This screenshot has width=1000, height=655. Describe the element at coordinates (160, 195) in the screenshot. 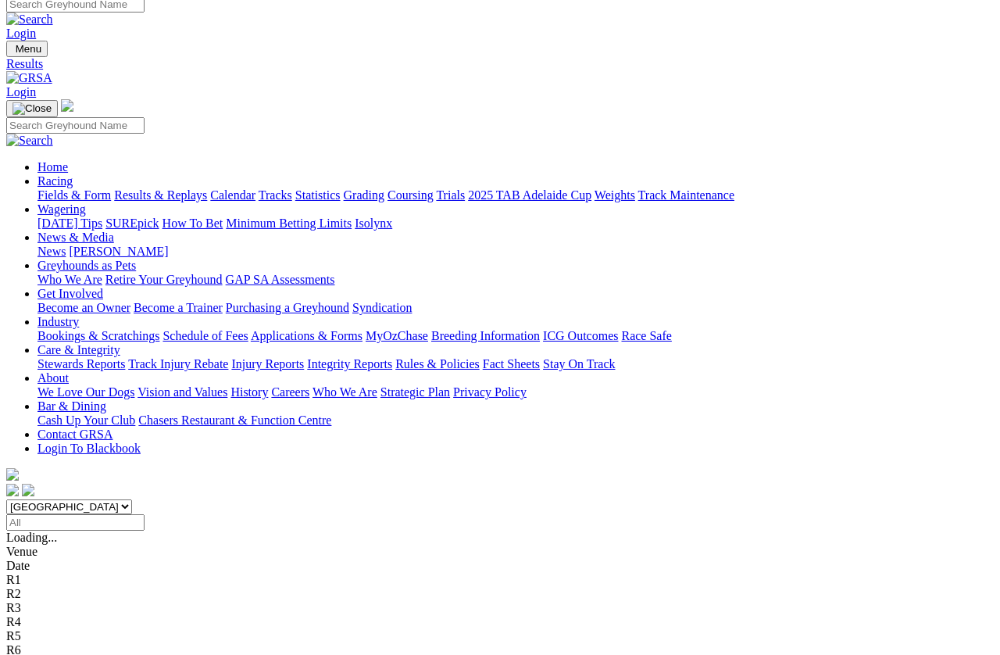

I see `a: Results & Replays` at that location.